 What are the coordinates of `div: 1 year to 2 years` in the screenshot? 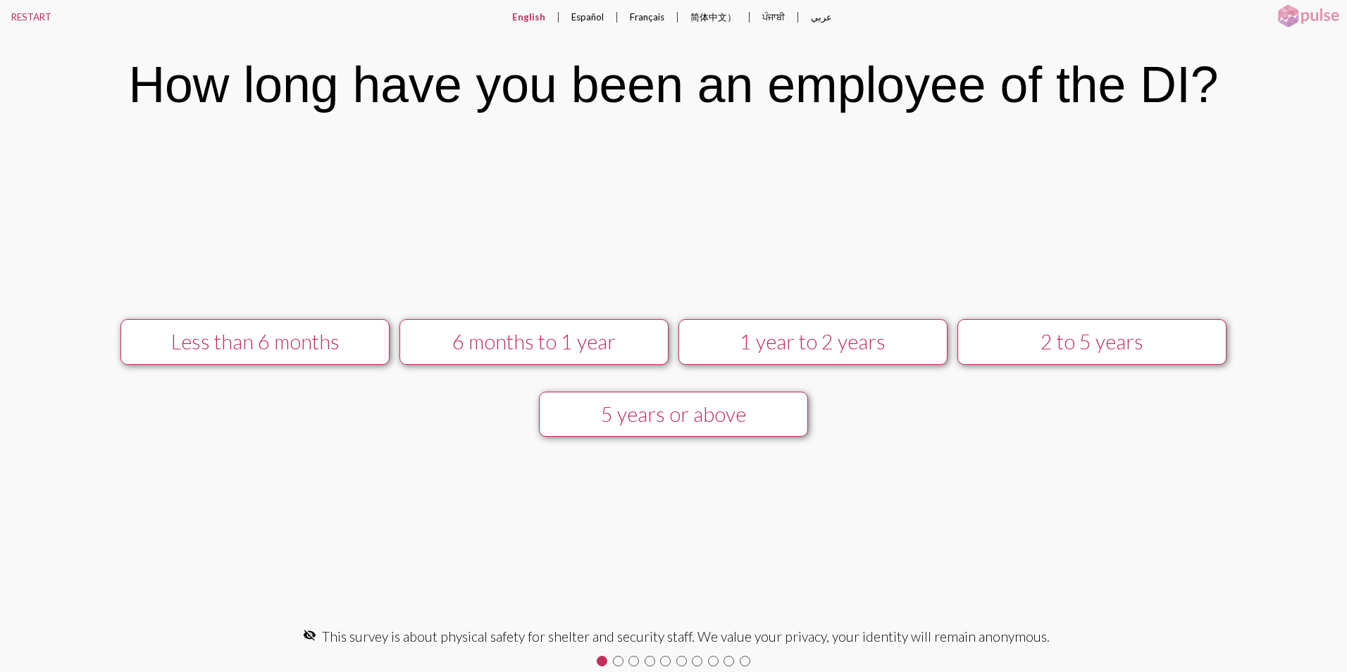 It's located at (812, 342).